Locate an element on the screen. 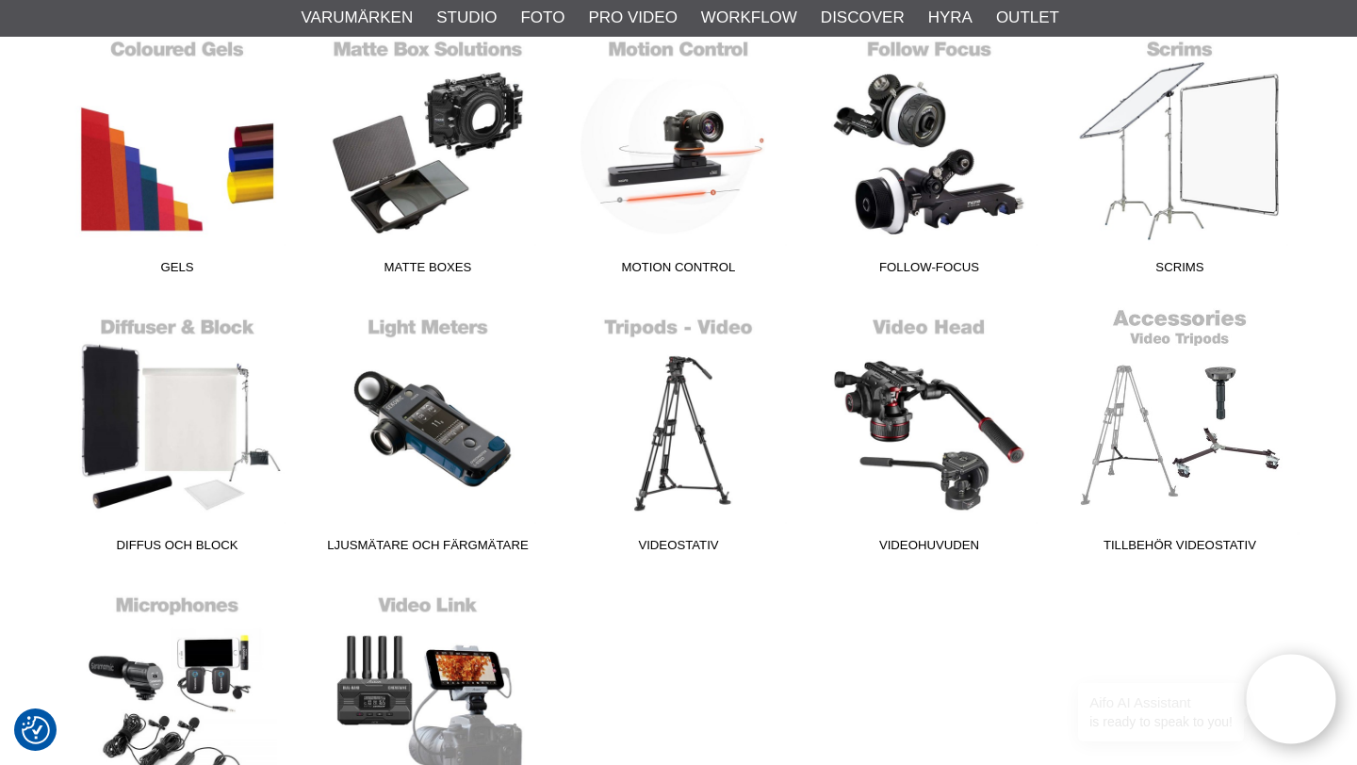 The width and height of the screenshot is (1357, 765). a: Discover is located at coordinates (862, 18).